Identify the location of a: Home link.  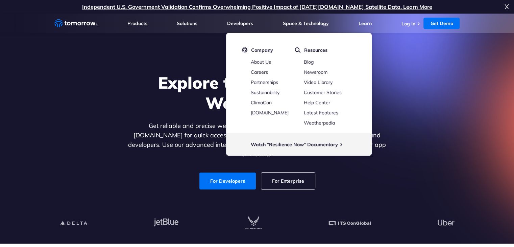
(76, 23).